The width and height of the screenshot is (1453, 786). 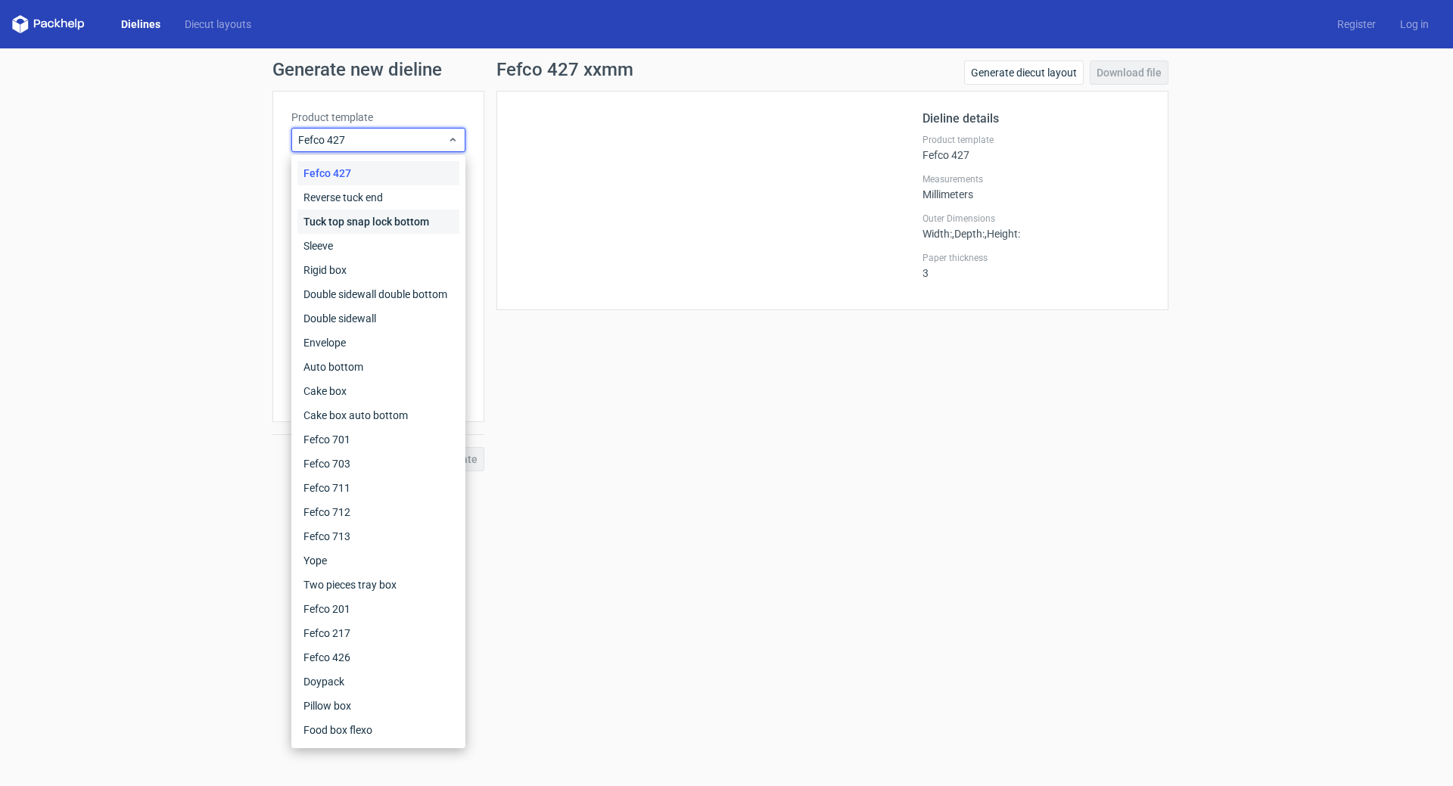 I want to click on div: Pillow box, so click(x=378, y=706).